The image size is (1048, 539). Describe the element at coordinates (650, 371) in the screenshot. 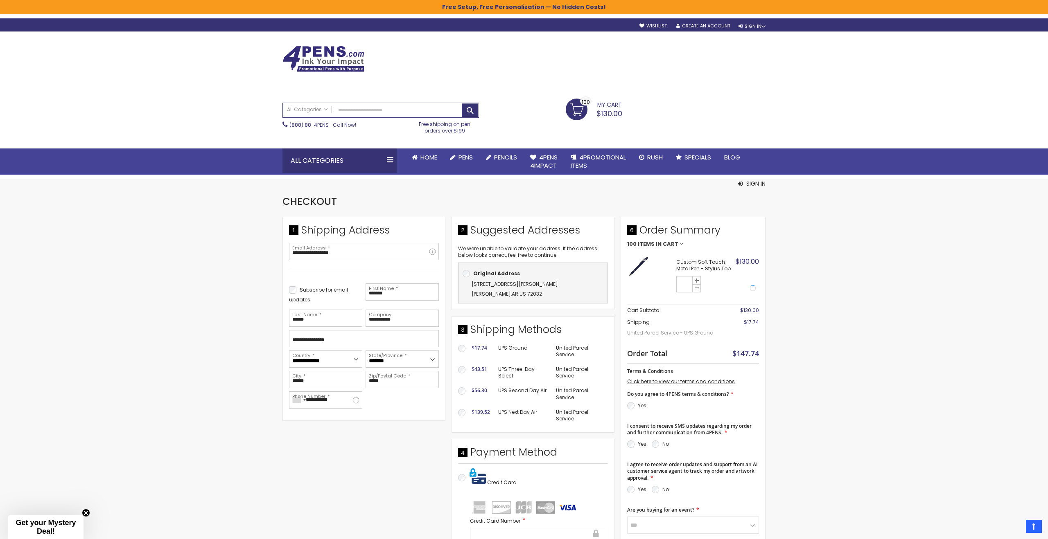

I see `span: Terms & Conditions` at that location.